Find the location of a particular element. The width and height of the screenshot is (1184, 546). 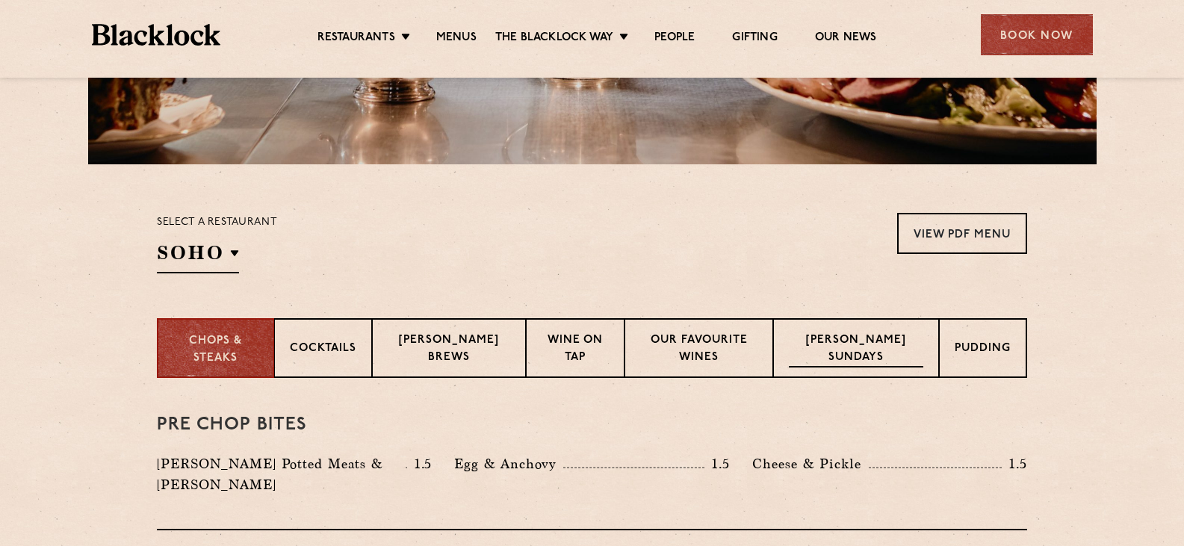

p: Cheese & Pickle is located at coordinates (810, 464).